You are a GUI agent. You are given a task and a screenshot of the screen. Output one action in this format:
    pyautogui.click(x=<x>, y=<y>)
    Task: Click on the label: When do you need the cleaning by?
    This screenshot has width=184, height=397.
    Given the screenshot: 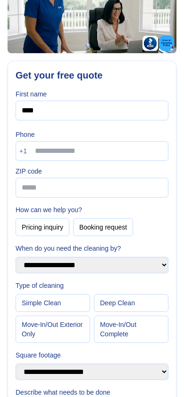 What is the action you would take?
    pyautogui.click(x=92, y=249)
    